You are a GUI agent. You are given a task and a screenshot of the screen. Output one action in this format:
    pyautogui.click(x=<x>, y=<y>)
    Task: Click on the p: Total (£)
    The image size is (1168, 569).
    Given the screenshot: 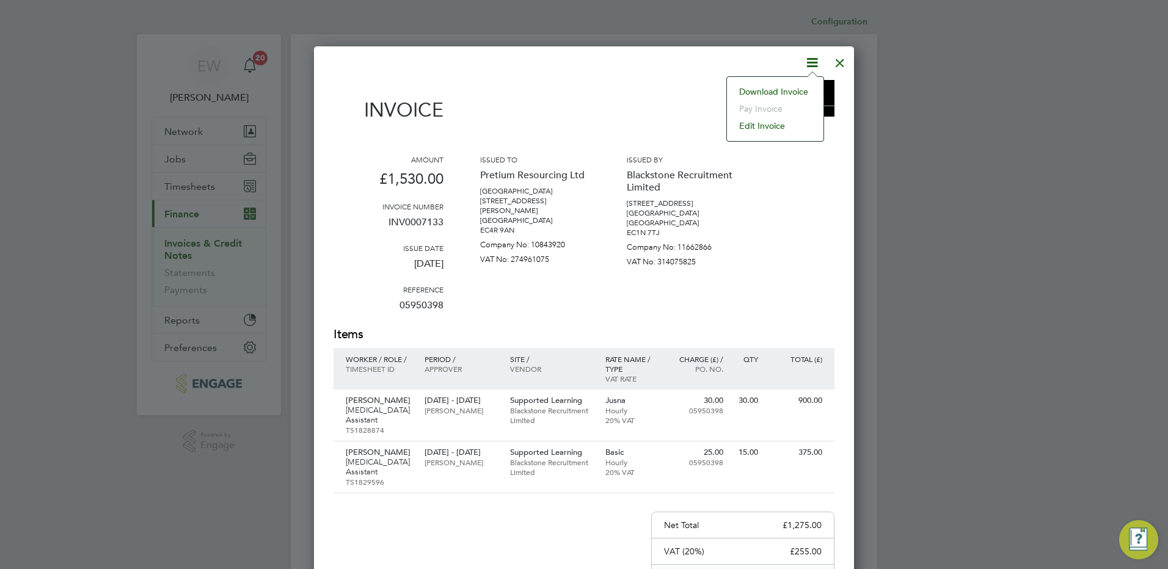 What is the action you would take?
    pyautogui.click(x=796, y=359)
    